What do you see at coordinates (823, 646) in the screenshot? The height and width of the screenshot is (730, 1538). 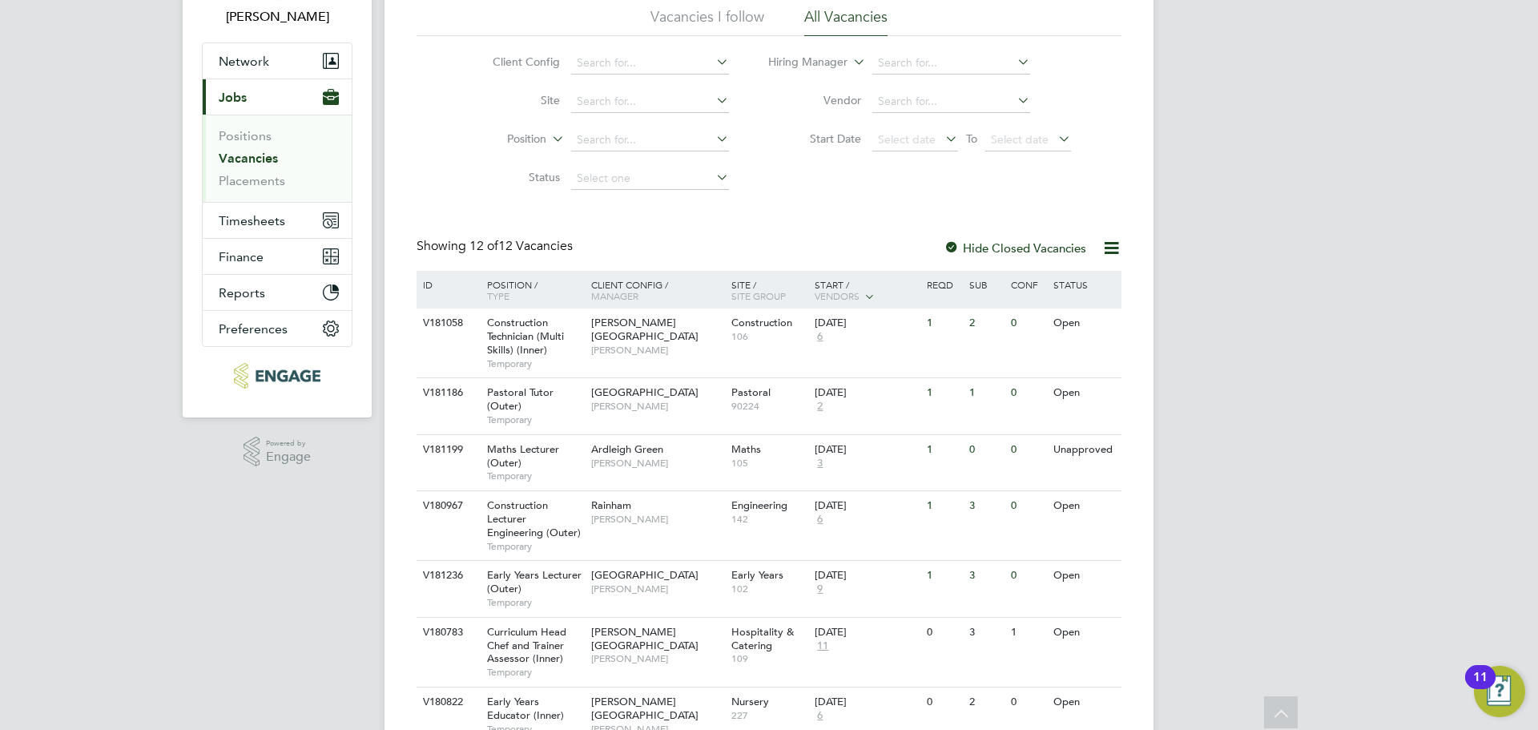 I see `span: 11` at bounding box center [823, 646].